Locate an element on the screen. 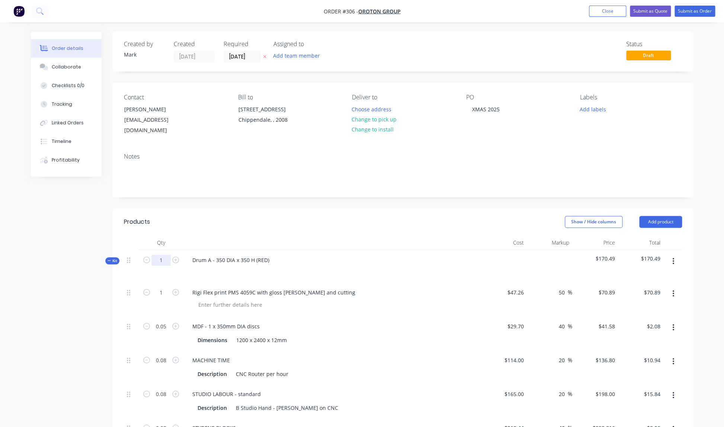 The height and width of the screenshot is (427, 724). div: Labels is located at coordinates (631, 97).